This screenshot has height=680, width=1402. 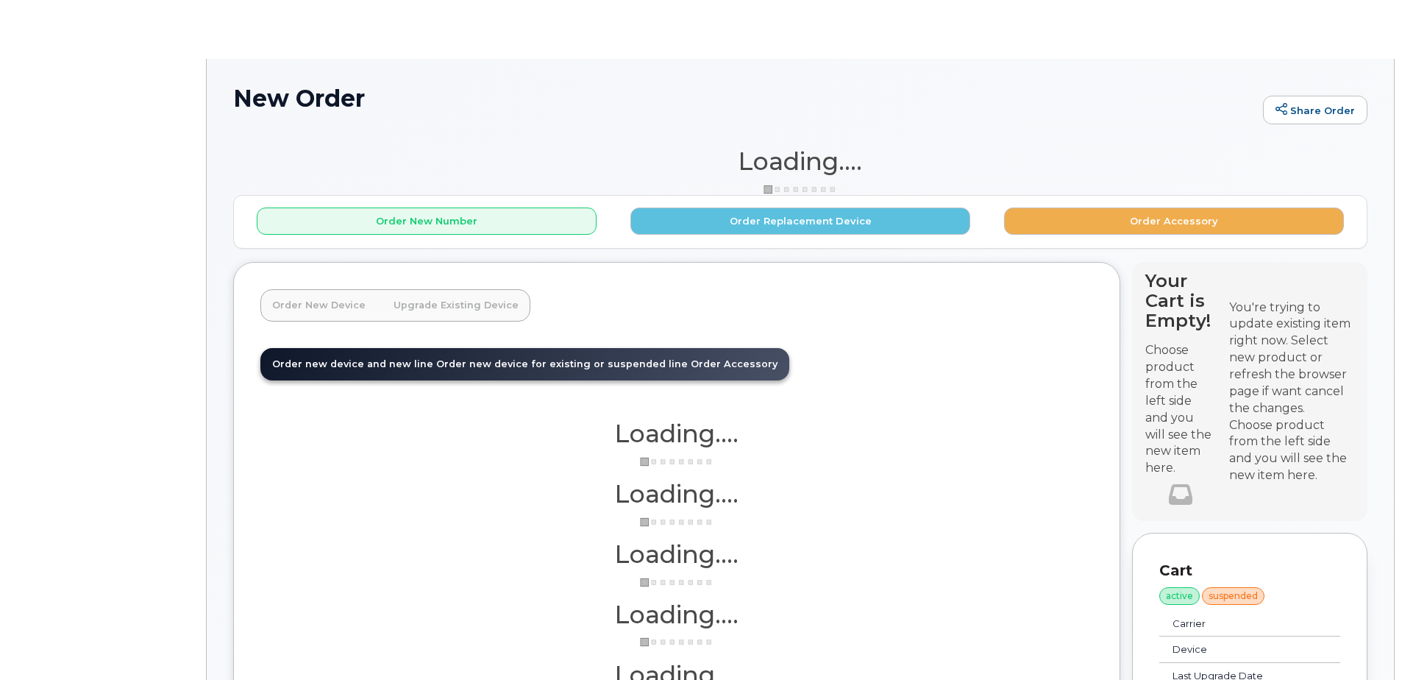 I want to click on button: Order Accessory, so click(x=1174, y=221).